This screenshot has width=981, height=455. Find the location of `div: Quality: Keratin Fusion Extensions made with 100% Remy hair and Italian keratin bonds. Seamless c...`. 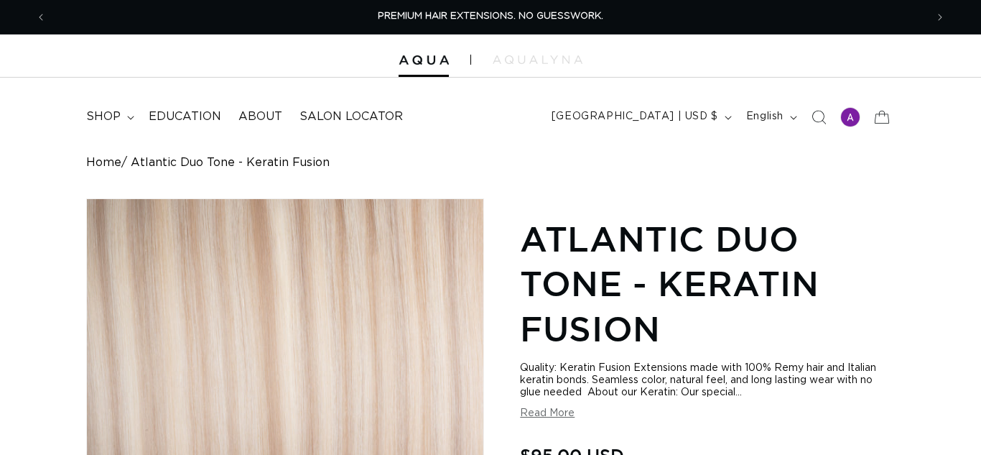

div: Quality: Keratin Fusion Extensions made with 100% Remy hair and Italian keratin bonds. Seamless c... is located at coordinates (707, 380).